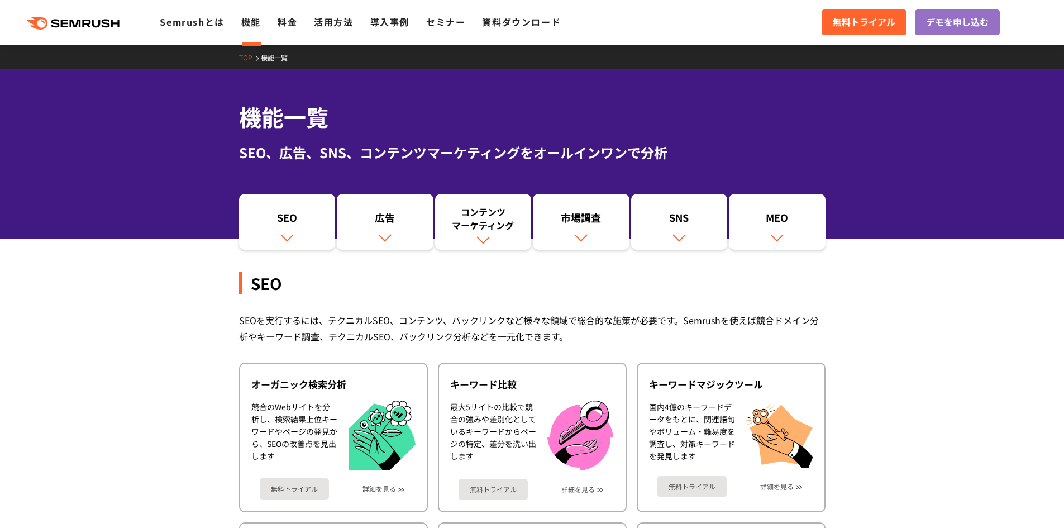  Describe the element at coordinates (864, 22) in the screenshot. I see `span: 無料トライアル` at that location.